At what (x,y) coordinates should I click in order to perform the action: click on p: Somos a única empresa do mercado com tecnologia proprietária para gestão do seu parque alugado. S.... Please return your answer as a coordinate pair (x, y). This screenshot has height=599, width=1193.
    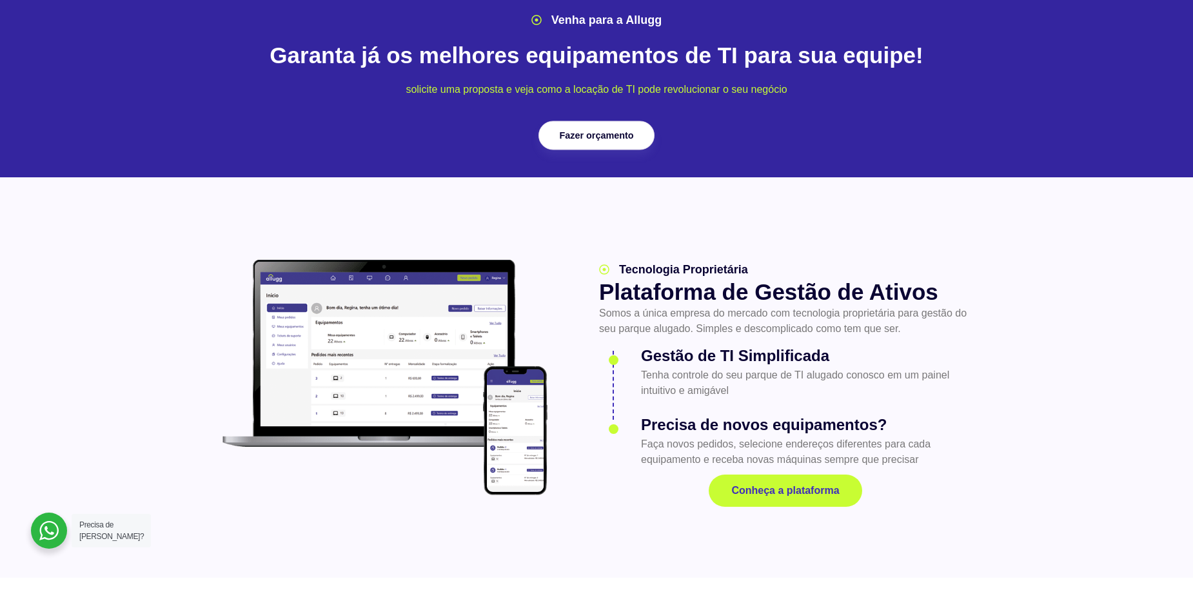
    Looking at the image, I should click on (785, 321).